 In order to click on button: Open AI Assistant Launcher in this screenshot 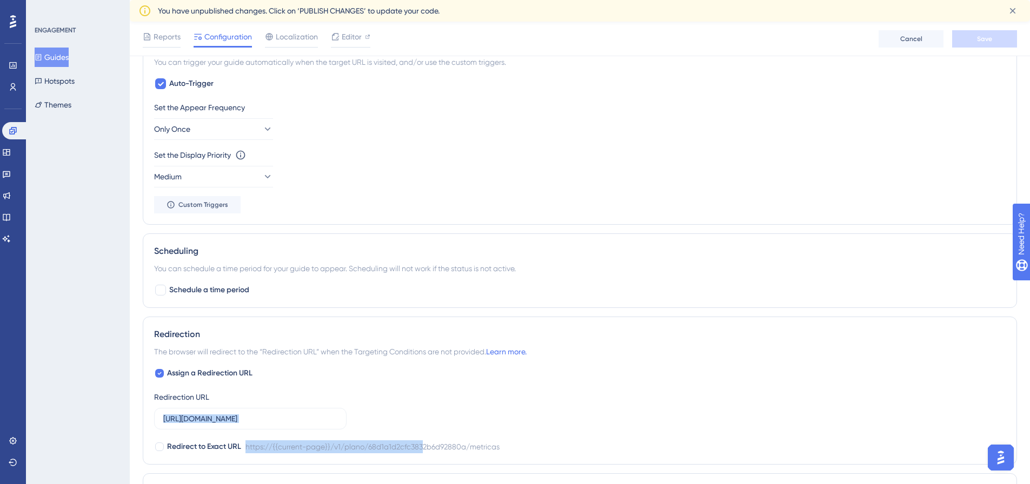, I will do `click(16, 16)`.